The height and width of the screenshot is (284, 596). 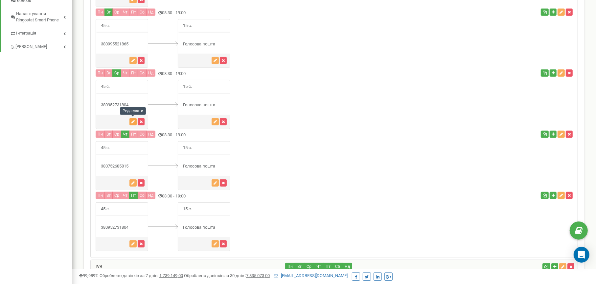 What do you see at coordinates (141, 275) in the screenshot?
I see `span: Оброблено дзвінків за 7 днів :` at bounding box center [141, 275].